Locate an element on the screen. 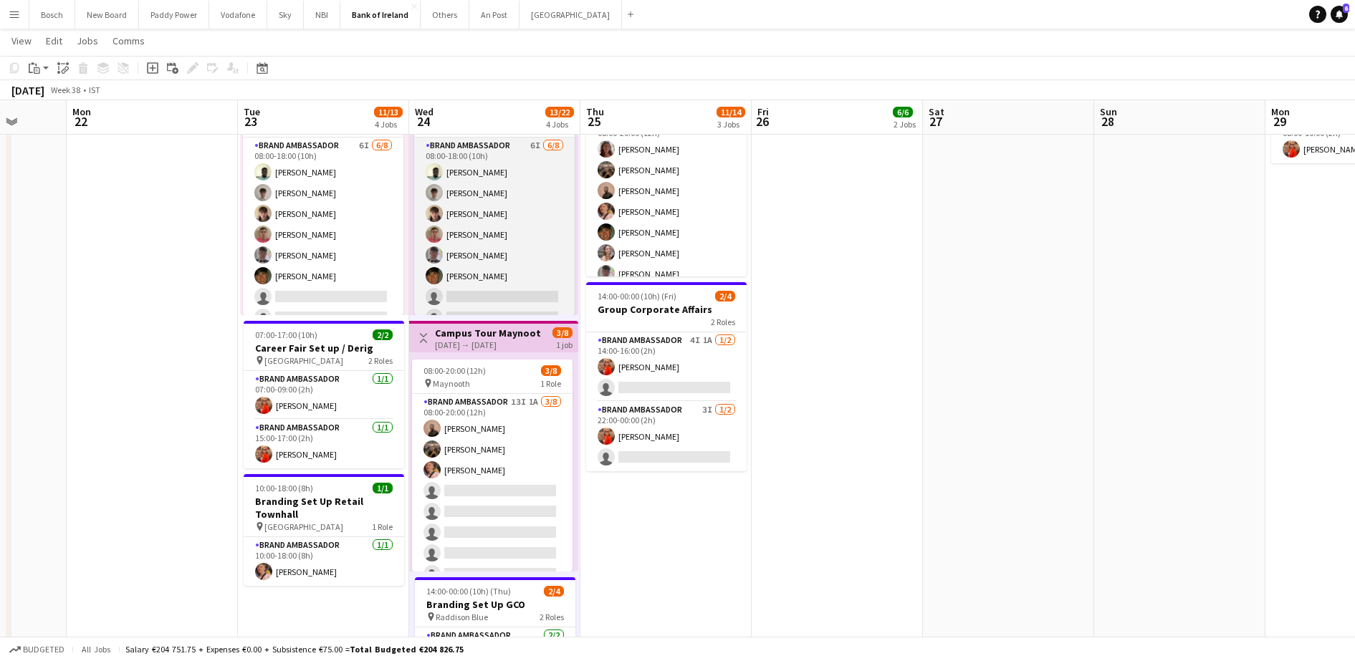  button: Paddy Power is located at coordinates (174, 14).